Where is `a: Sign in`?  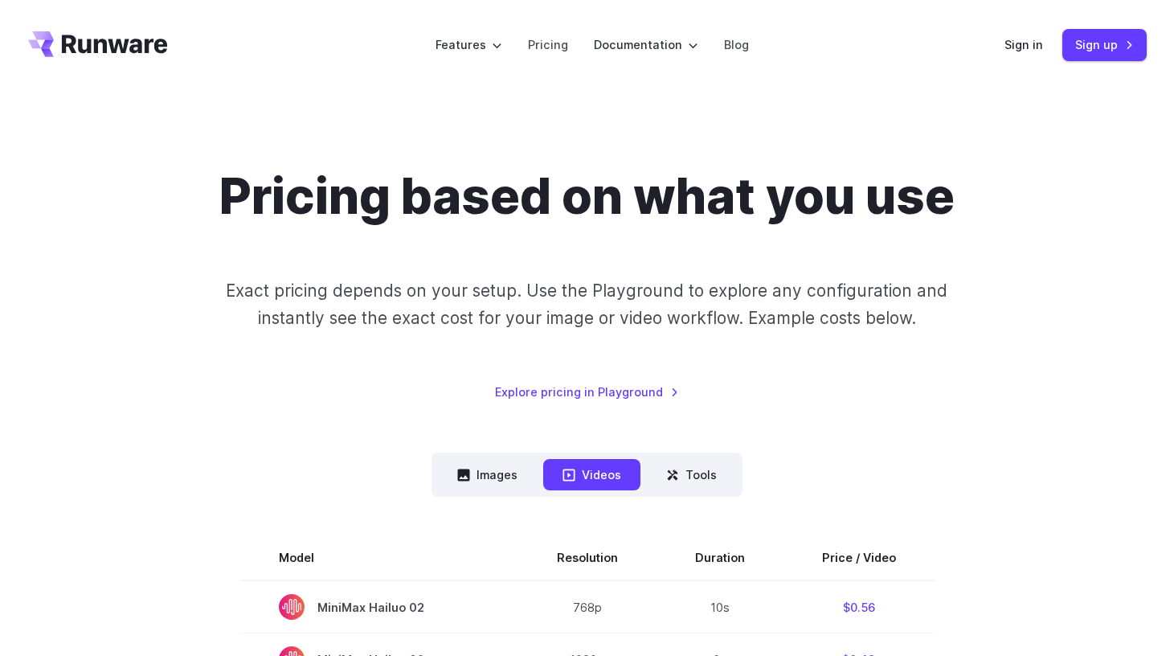 a: Sign in is located at coordinates (1024, 44).